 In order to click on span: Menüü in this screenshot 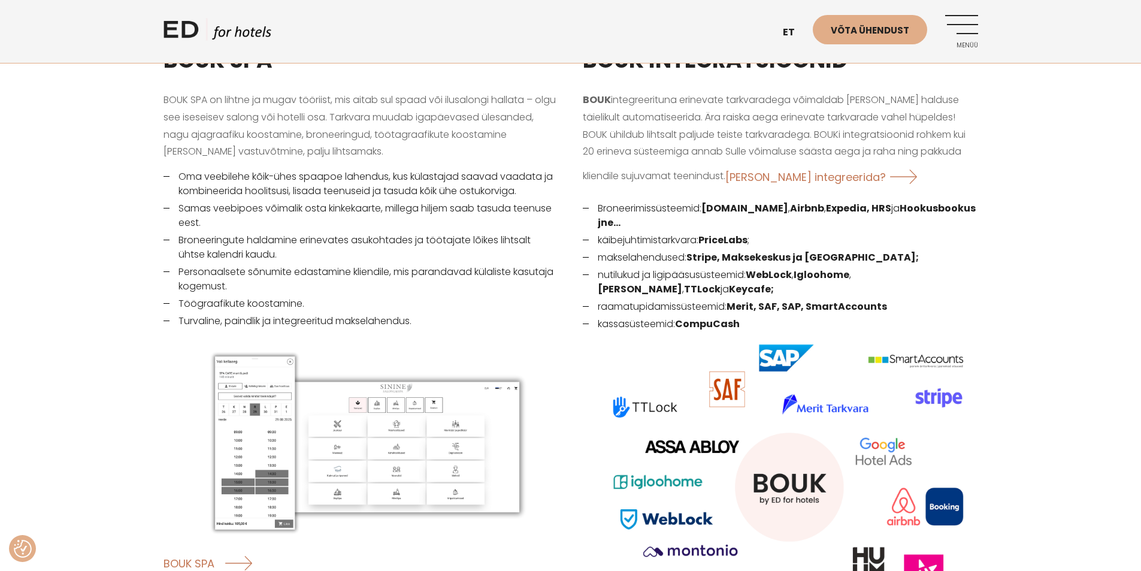, I will do `click(961, 46)`.